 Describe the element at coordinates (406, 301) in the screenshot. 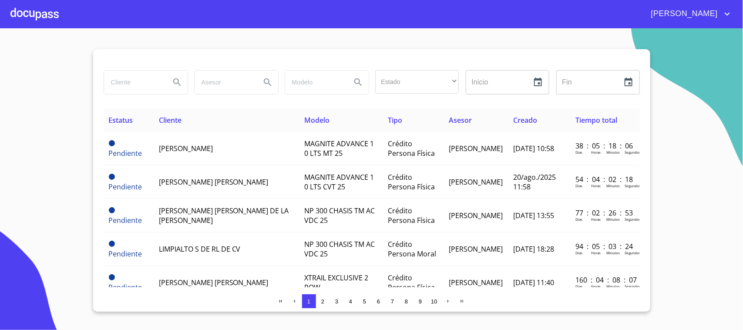

I see `span: 8` at that location.